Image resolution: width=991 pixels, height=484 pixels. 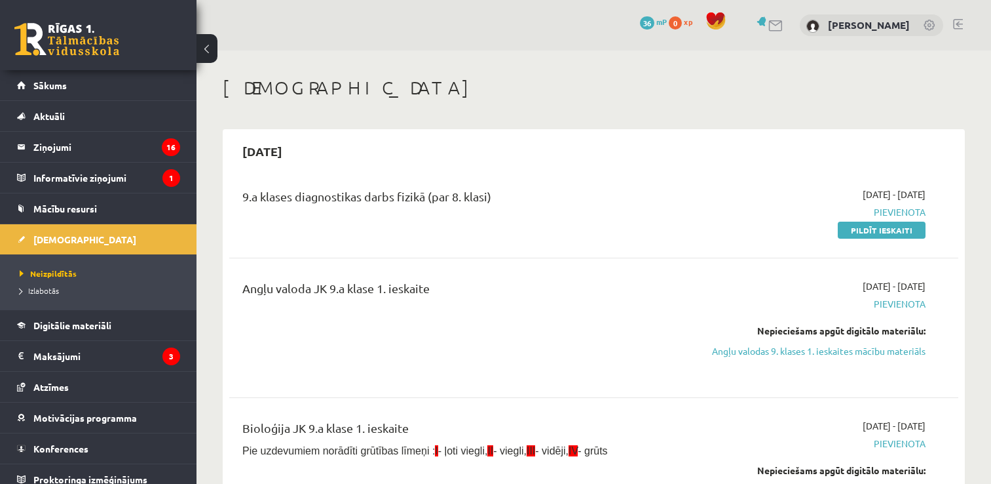 What do you see at coordinates (573, 450) in the screenshot?
I see `span: IV` at bounding box center [573, 450].